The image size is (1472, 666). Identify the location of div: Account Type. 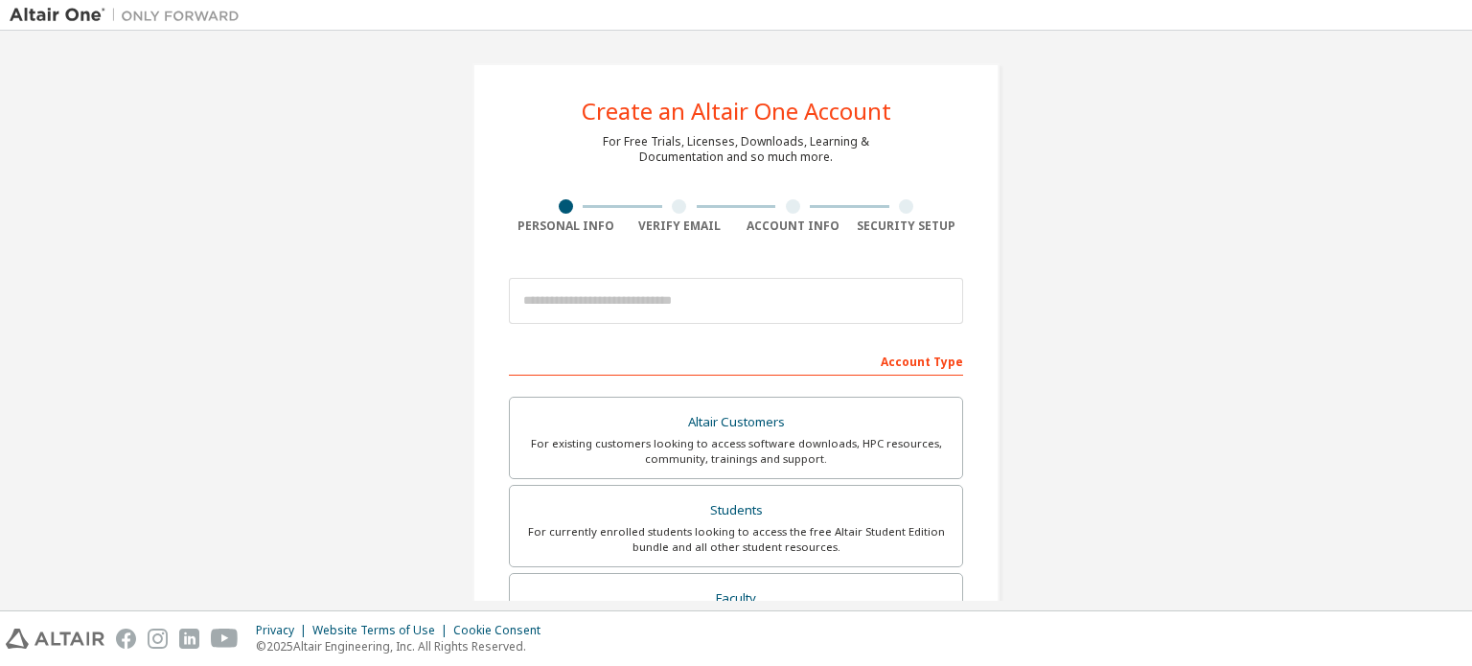
(736, 360).